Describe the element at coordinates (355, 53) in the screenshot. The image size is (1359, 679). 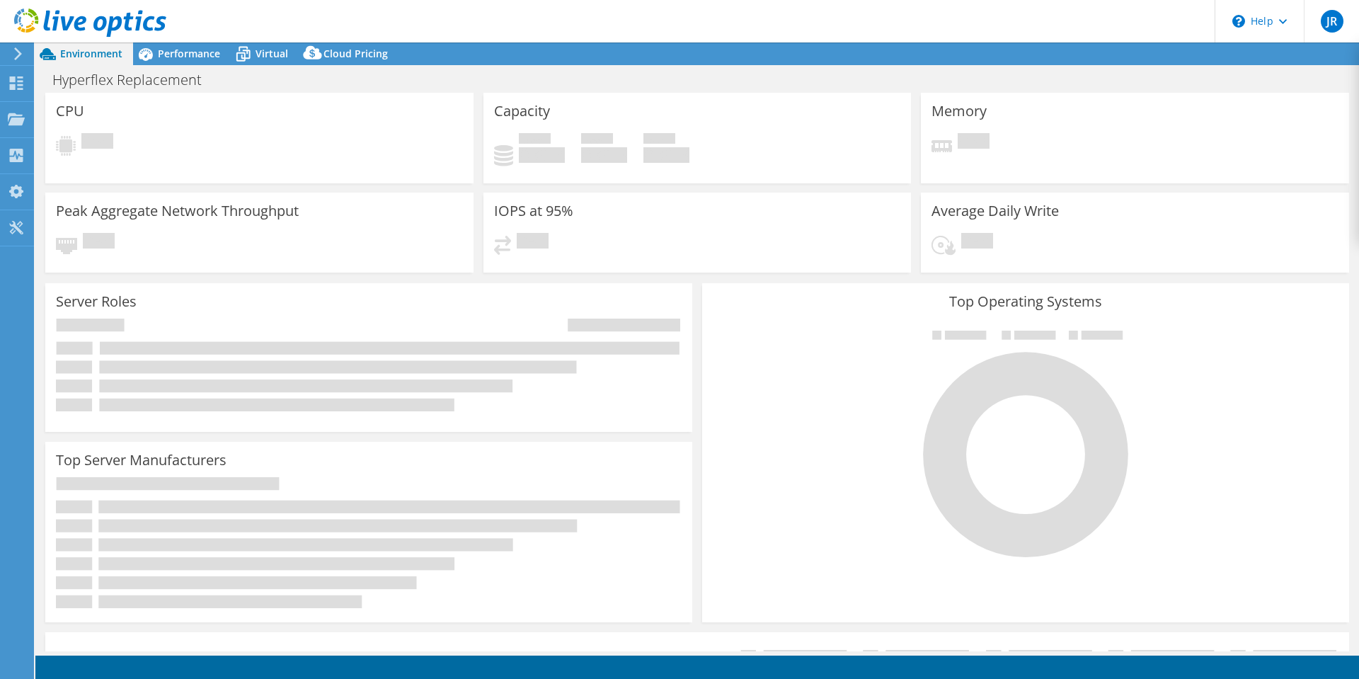
I see `span: Cloud Pricing` at that location.